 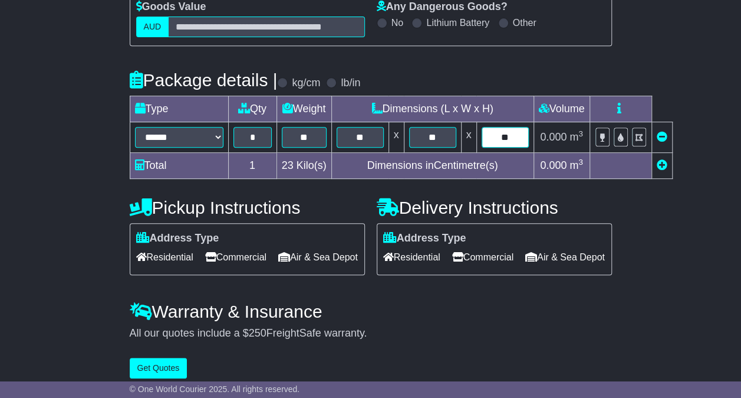 What do you see at coordinates (304, 166) in the screenshot?
I see `td: Kilo(s)` at bounding box center [304, 166].